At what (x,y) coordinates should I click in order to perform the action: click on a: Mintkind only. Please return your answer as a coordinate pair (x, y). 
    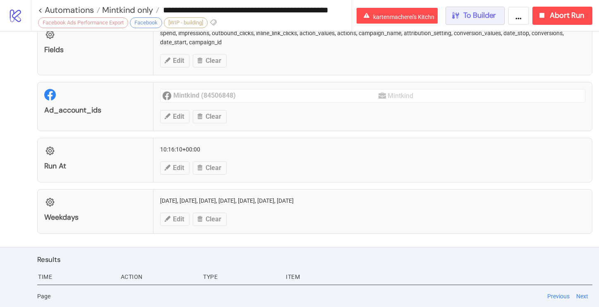
    Looking at the image, I should click on (129, 10).